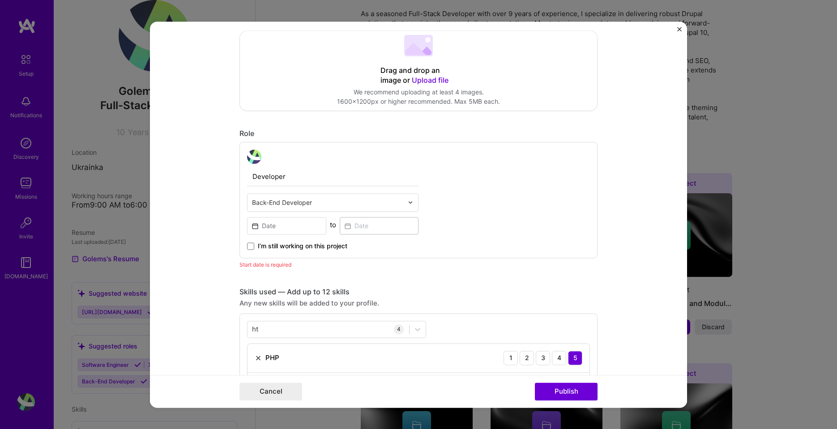 The width and height of the screenshot is (837, 429). Describe the element at coordinates (410, 202) in the screenshot. I see `img: drop icon` at that location.